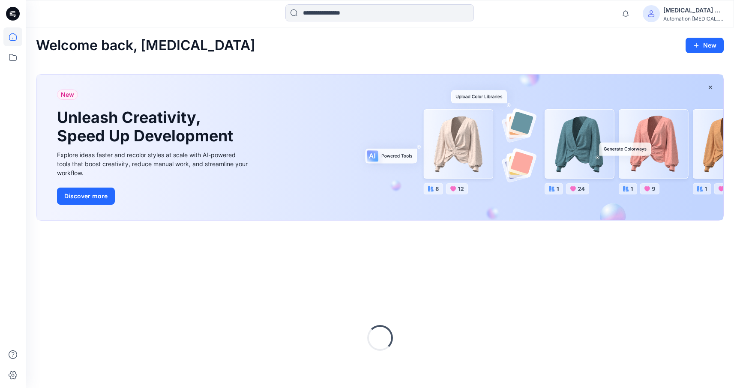 The width and height of the screenshot is (734, 388). Describe the element at coordinates (67, 95) in the screenshot. I see `span: New` at that location.